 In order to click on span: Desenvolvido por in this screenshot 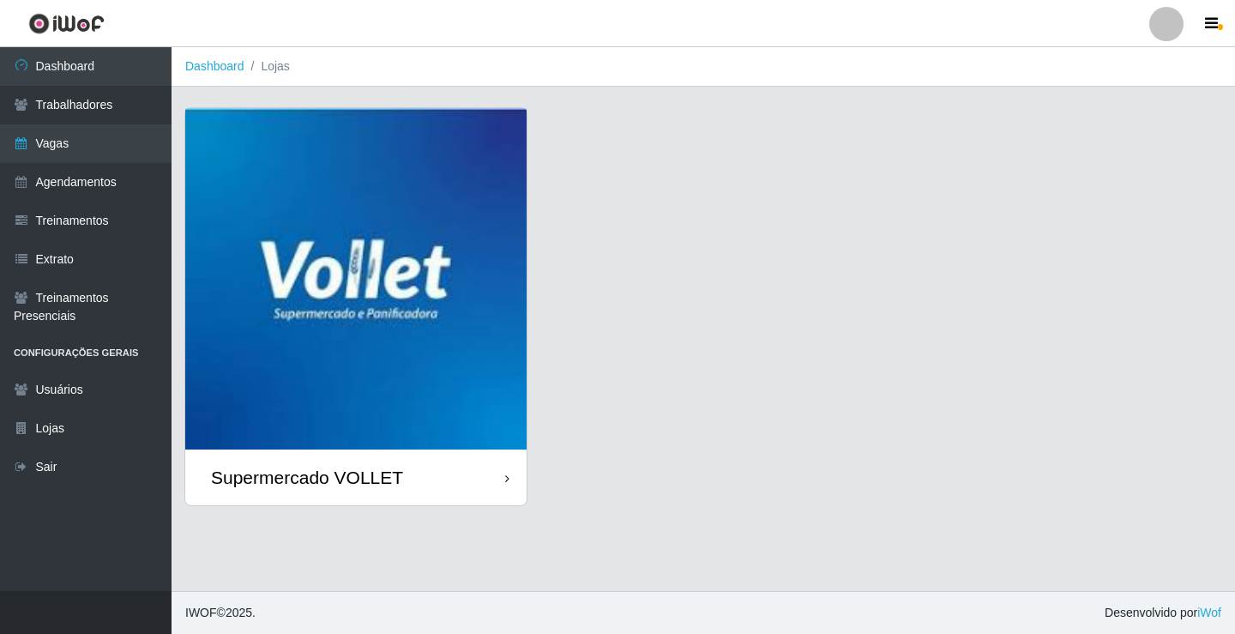, I will do `click(1163, 612)`.